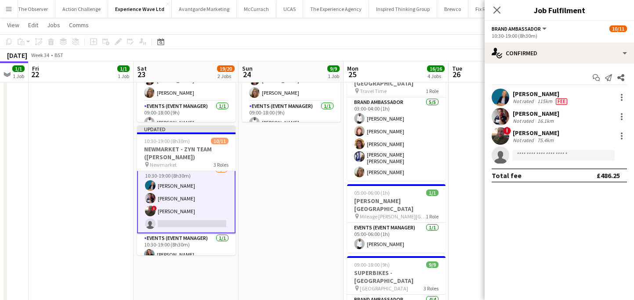 The width and height of the screenshot is (634, 300). What do you see at coordinates (456, 74) in the screenshot?
I see `span: 26` at bounding box center [456, 74].